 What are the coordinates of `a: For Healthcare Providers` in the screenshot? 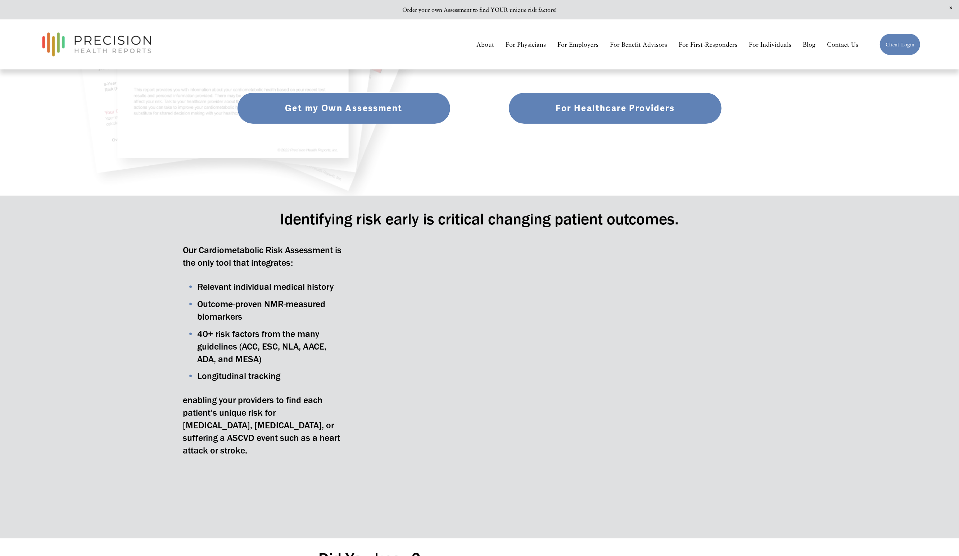 It's located at (615, 108).